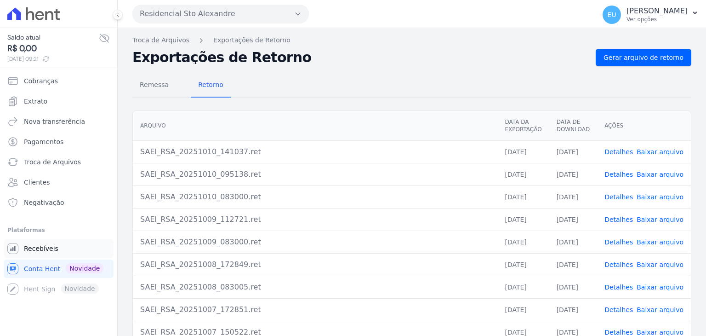 The image size is (706, 336). I want to click on span: Troca de Arquivos, so click(52, 162).